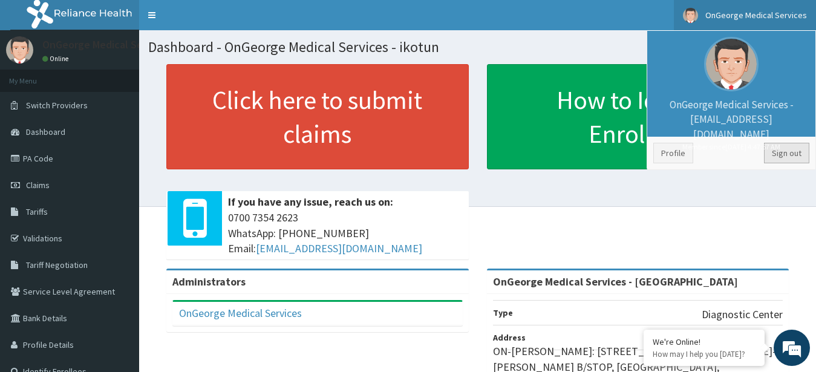 The image size is (816, 372). What do you see at coordinates (756, 15) in the screenshot?
I see `span: OnGeorge Medical Services` at bounding box center [756, 15].